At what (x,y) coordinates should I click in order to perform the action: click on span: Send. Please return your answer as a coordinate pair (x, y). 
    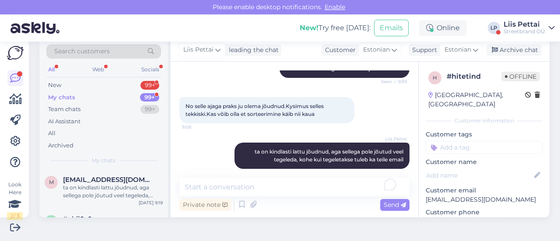
    Looking at the image, I should click on (395, 205).